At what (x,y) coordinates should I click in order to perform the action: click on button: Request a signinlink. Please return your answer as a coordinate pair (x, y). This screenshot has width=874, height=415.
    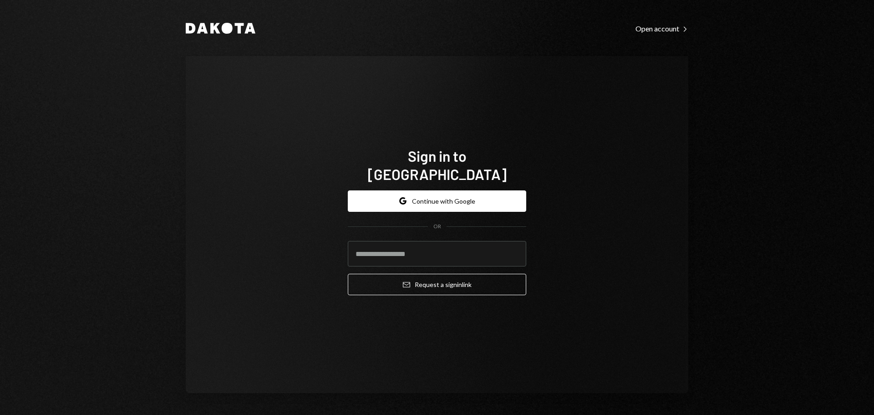
    Looking at the image, I should click on (437, 284).